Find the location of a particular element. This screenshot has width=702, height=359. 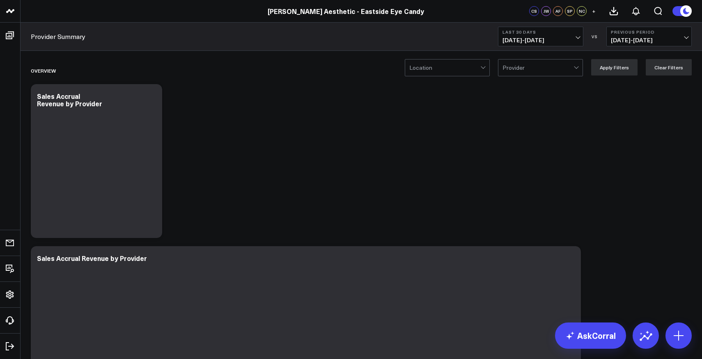

div: CS is located at coordinates (534, 11).